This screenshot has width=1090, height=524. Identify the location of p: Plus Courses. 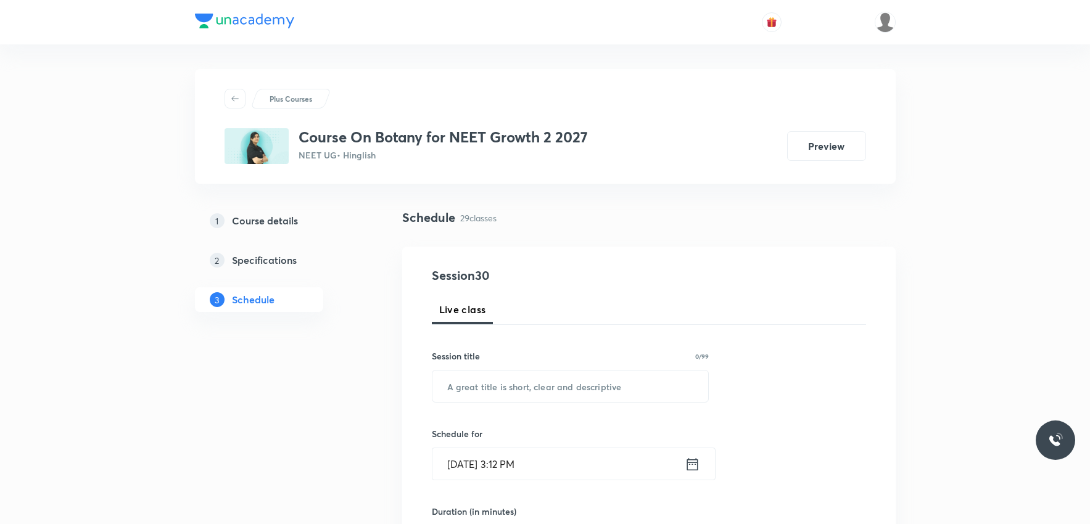
(290, 99).